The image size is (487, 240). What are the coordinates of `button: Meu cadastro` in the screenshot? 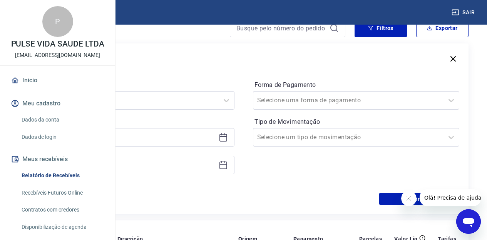 It's located at (57, 104).